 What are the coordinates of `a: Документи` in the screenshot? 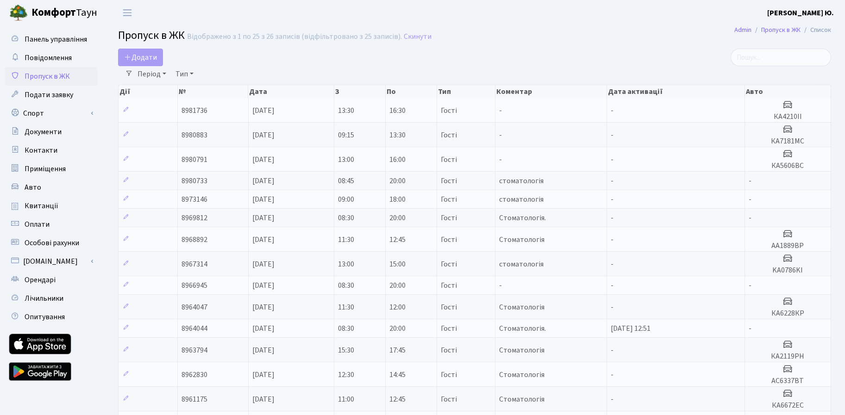 It's located at (51, 132).